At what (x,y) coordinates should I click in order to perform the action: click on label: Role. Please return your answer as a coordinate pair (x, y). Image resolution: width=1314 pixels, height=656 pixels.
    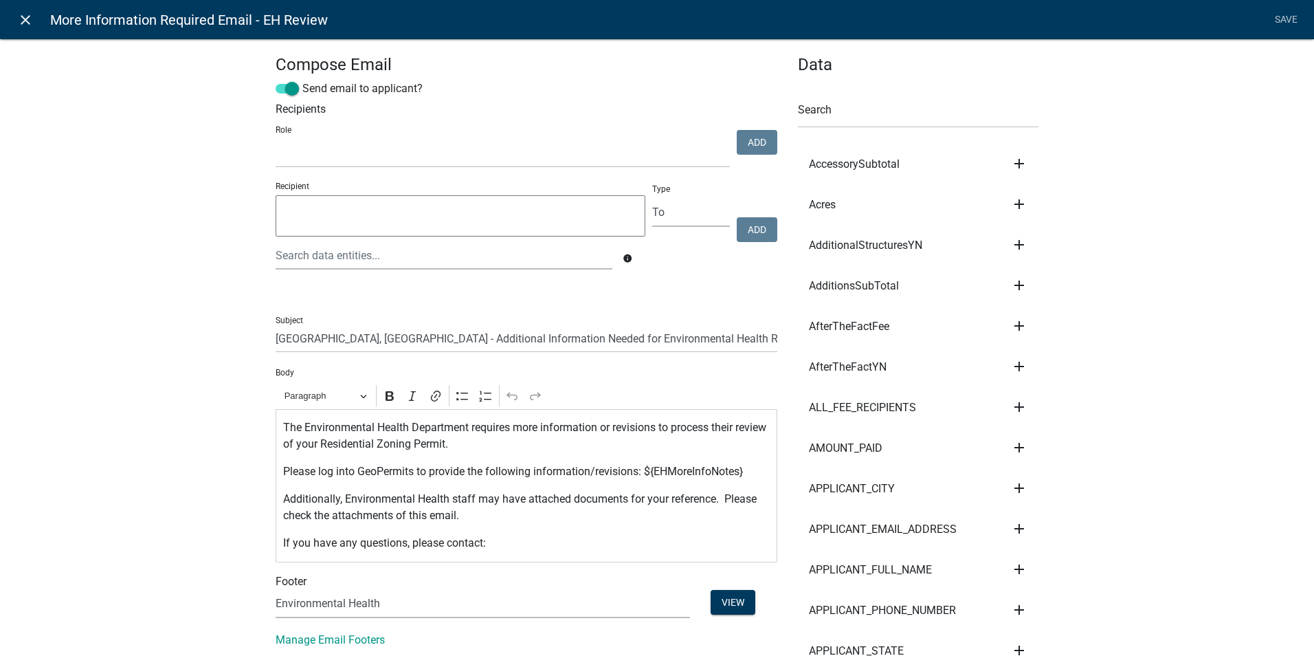
    Looking at the image, I should click on (283, 130).